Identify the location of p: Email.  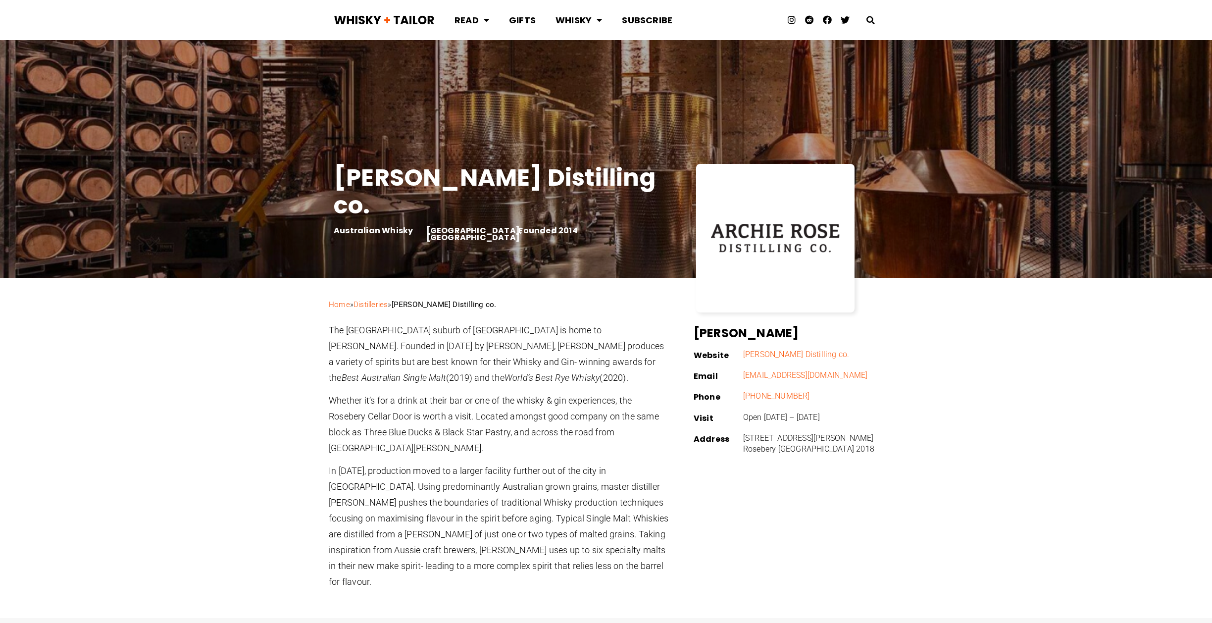
(719, 376).